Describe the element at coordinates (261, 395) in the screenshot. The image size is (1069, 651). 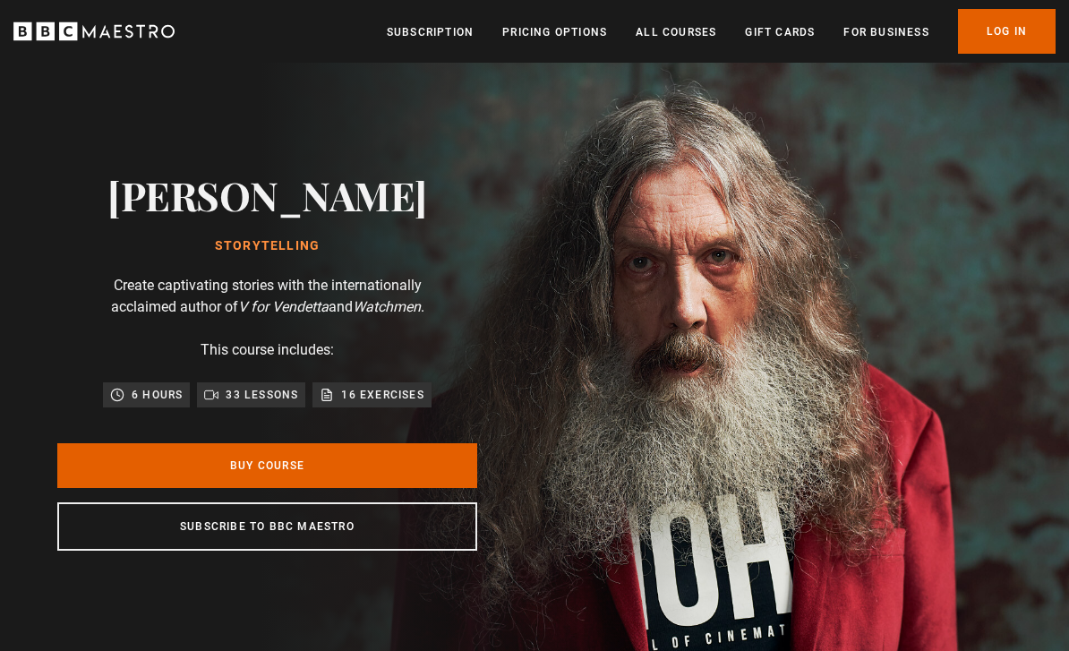
I see `p: 33 lessons` at that location.